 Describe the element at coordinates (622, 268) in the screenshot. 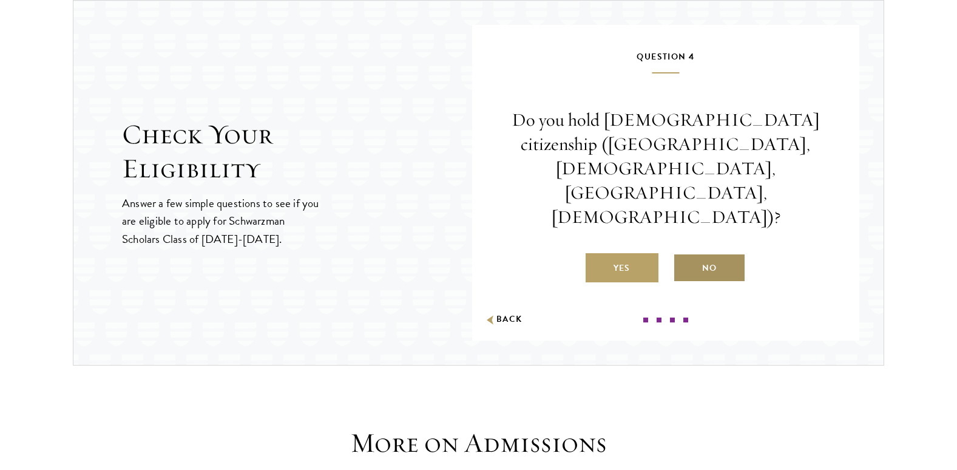

I see `label: Yes` at that location.